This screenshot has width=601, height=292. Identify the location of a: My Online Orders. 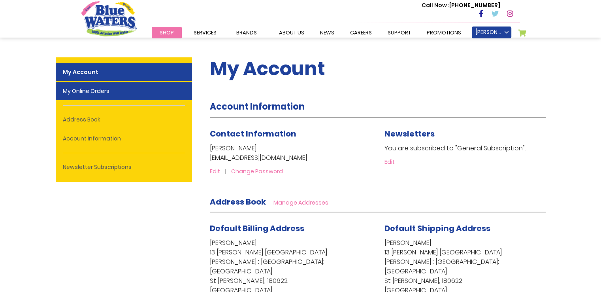
(124, 91).